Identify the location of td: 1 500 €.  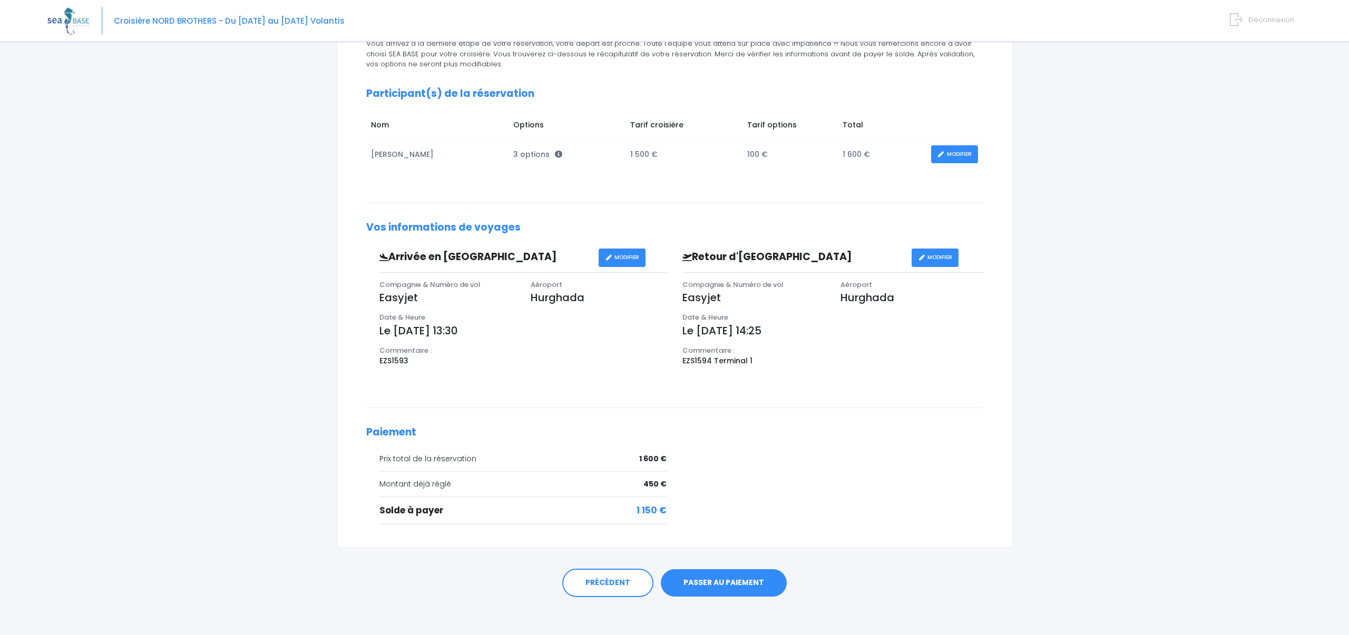
(683, 154).